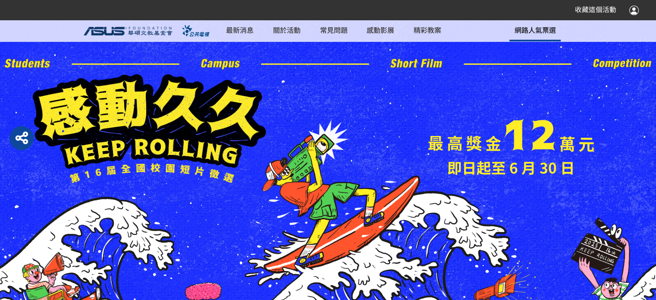  What do you see at coordinates (287, 61) in the screenshot?
I see `a: 活動附件` at bounding box center [287, 61].